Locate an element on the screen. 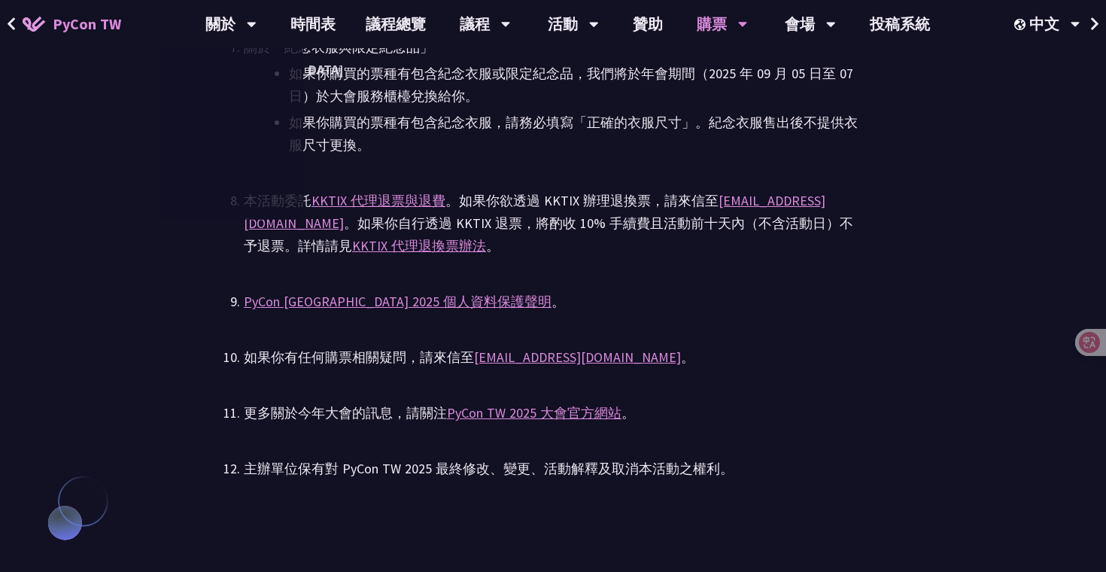 The width and height of the screenshot is (1106, 572). li: 如果你購買的票種有包含紀念衣服或限定紀念品，我們將於年會期間（2025 年 09 月 05 日至 07 日）於大會服務櫃檯兌換給你。 is located at coordinates (576, 85).